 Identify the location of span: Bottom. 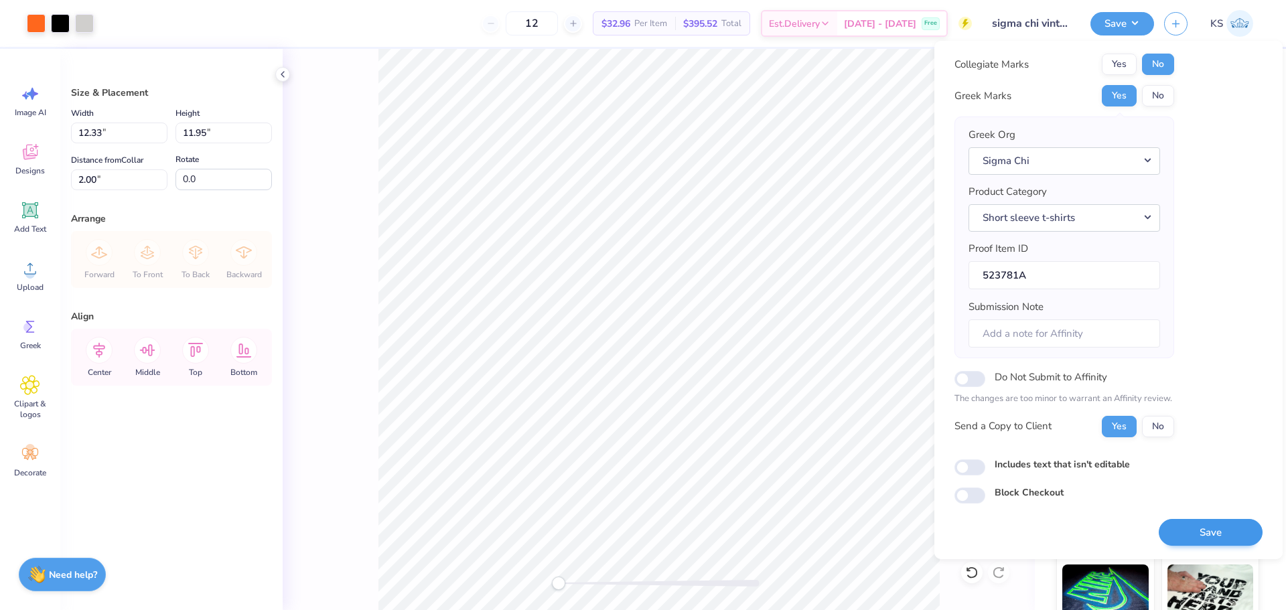
(244, 372).